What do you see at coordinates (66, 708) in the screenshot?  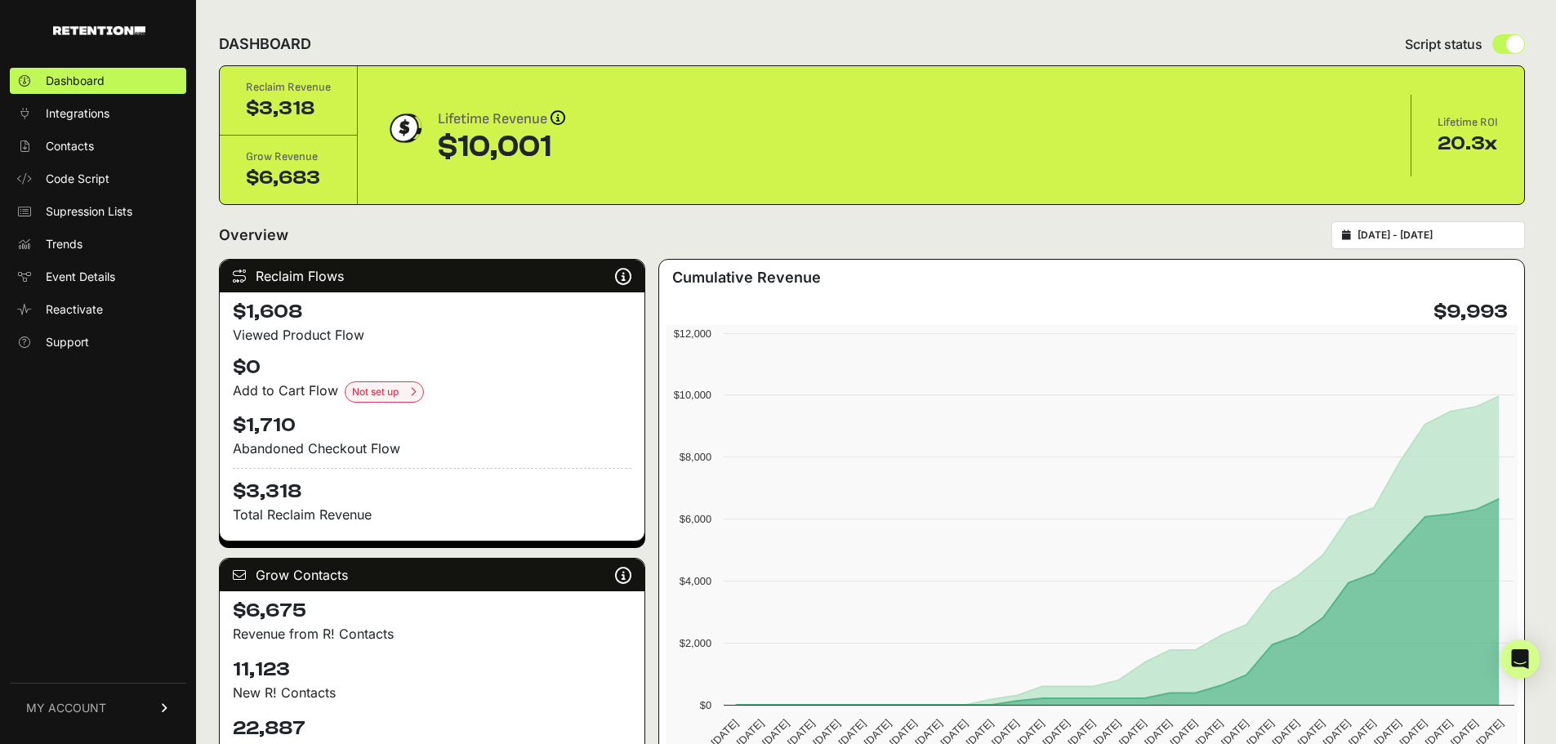 I see `span: MY ACCOUNT` at bounding box center [66, 708].